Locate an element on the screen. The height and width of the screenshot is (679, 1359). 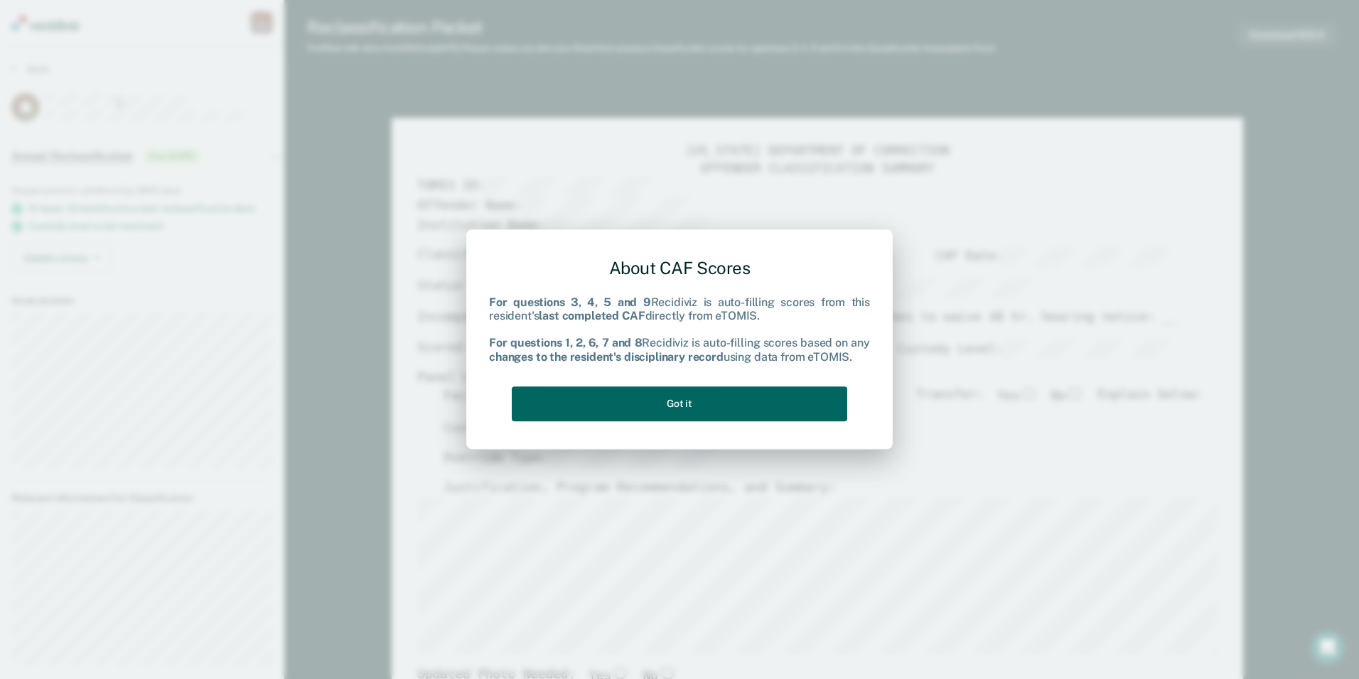
button: Got it is located at coordinates (679, 404).